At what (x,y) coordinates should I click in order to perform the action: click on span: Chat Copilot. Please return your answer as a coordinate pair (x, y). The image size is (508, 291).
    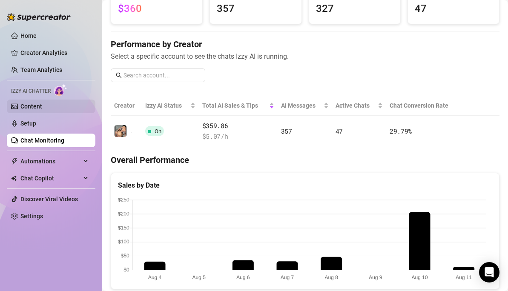
    Looking at the image, I should click on (51, 178).